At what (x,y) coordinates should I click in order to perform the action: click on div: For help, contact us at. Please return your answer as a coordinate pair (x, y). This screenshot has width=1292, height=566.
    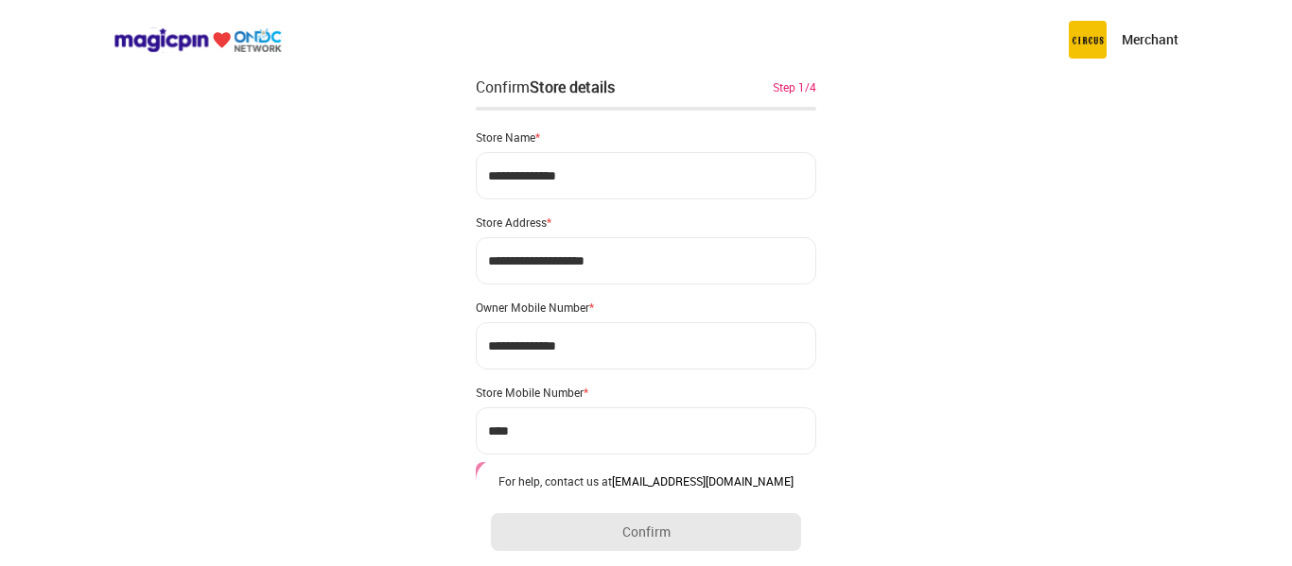
    Looking at the image, I should click on (646, 481).